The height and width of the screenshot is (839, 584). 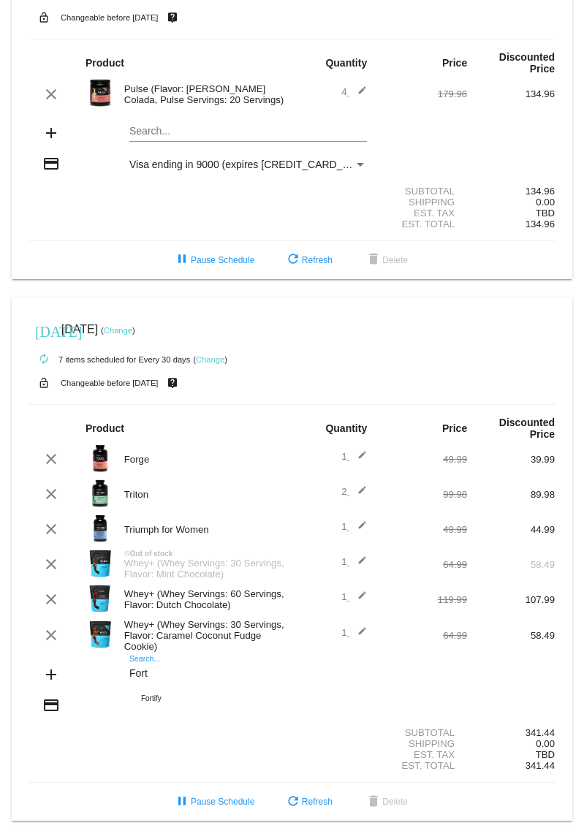 What do you see at coordinates (248, 699) in the screenshot?
I see `div: Fortify` at bounding box center [248, 699].